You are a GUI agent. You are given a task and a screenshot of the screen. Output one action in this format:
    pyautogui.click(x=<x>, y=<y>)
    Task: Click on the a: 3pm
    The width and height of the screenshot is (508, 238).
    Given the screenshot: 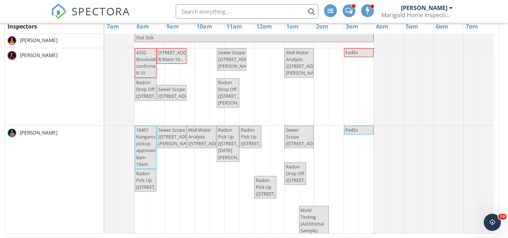 What is the action you would take?
    pyautogui.click(x=352, y=26)
    